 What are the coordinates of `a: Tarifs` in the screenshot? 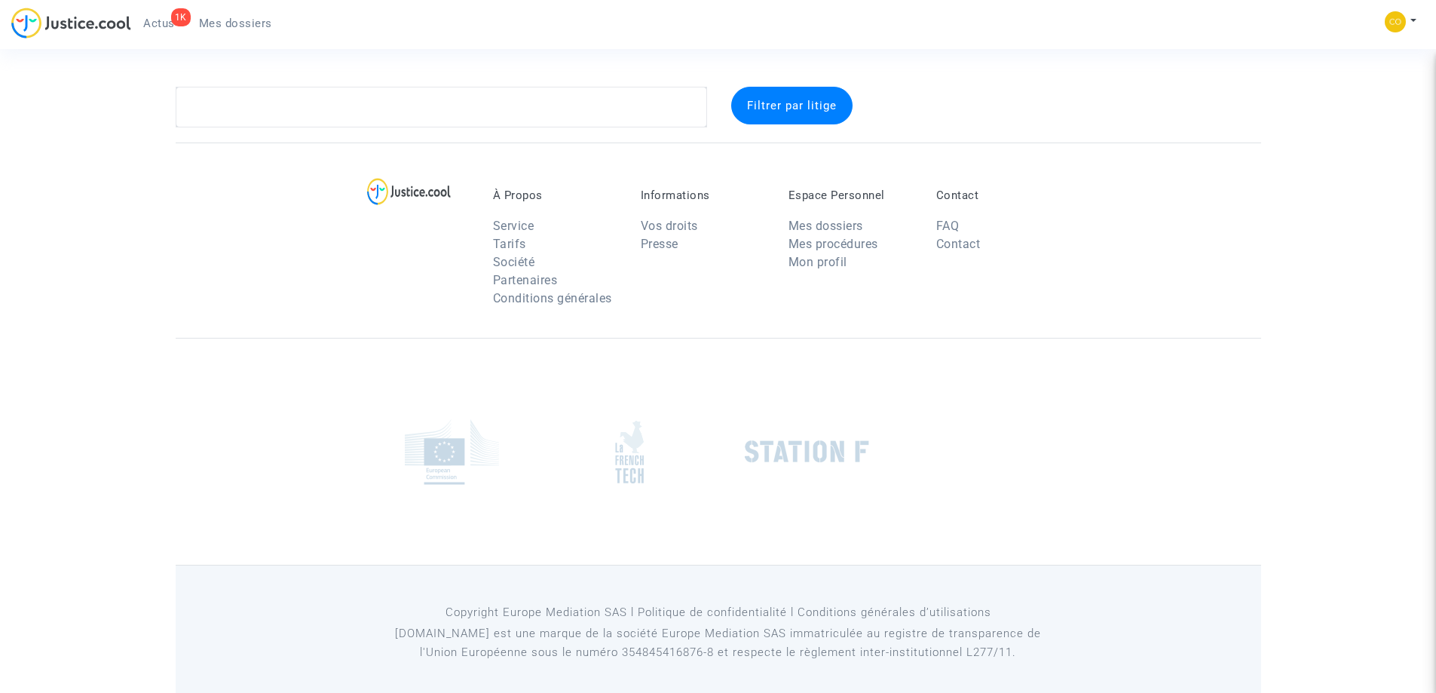 It's located at (510, 243).